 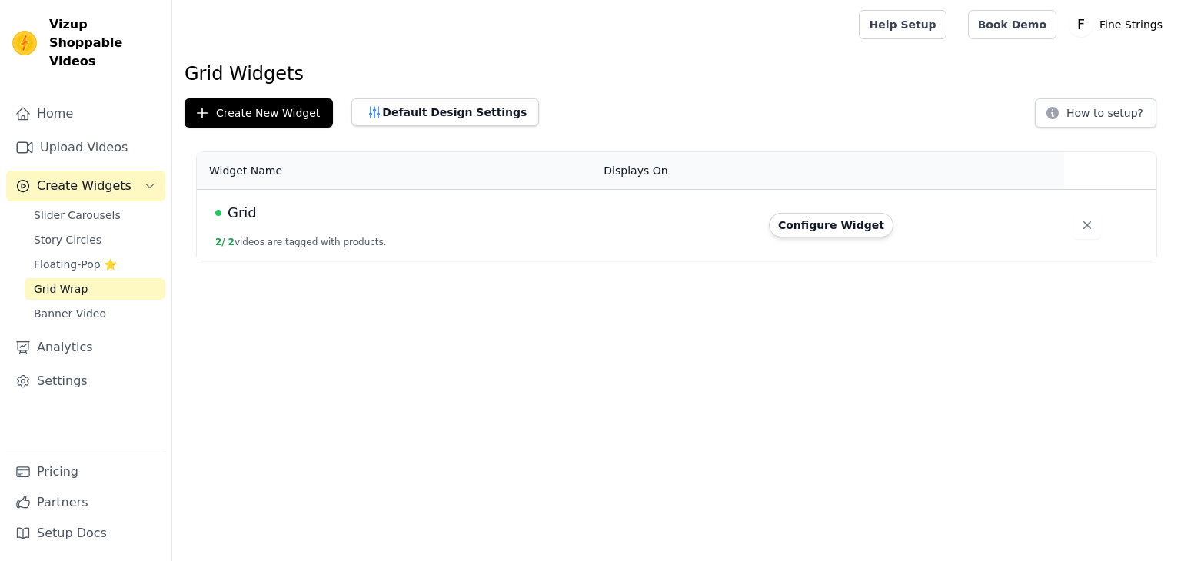 I want to click on p: Fine Strings, so click(x=1131, y=25).